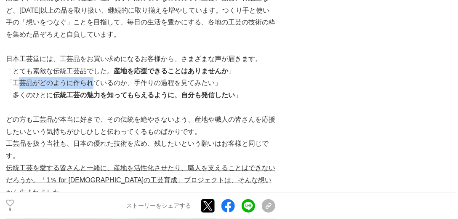  Describe the element at coordinates (140, 83) in the screenshot. I see `p: 「工芸品がどのように作られているのか、手作りの過程を見てみたい」` at that location.